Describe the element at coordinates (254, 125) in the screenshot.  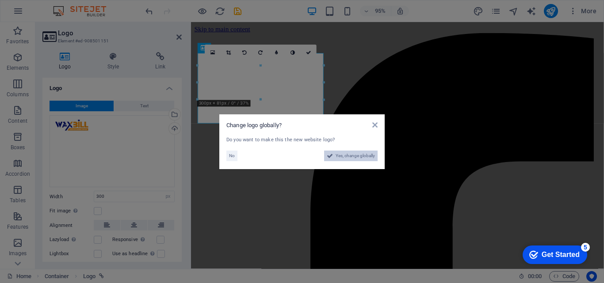
I see `span: Change logo globally?` at that location.